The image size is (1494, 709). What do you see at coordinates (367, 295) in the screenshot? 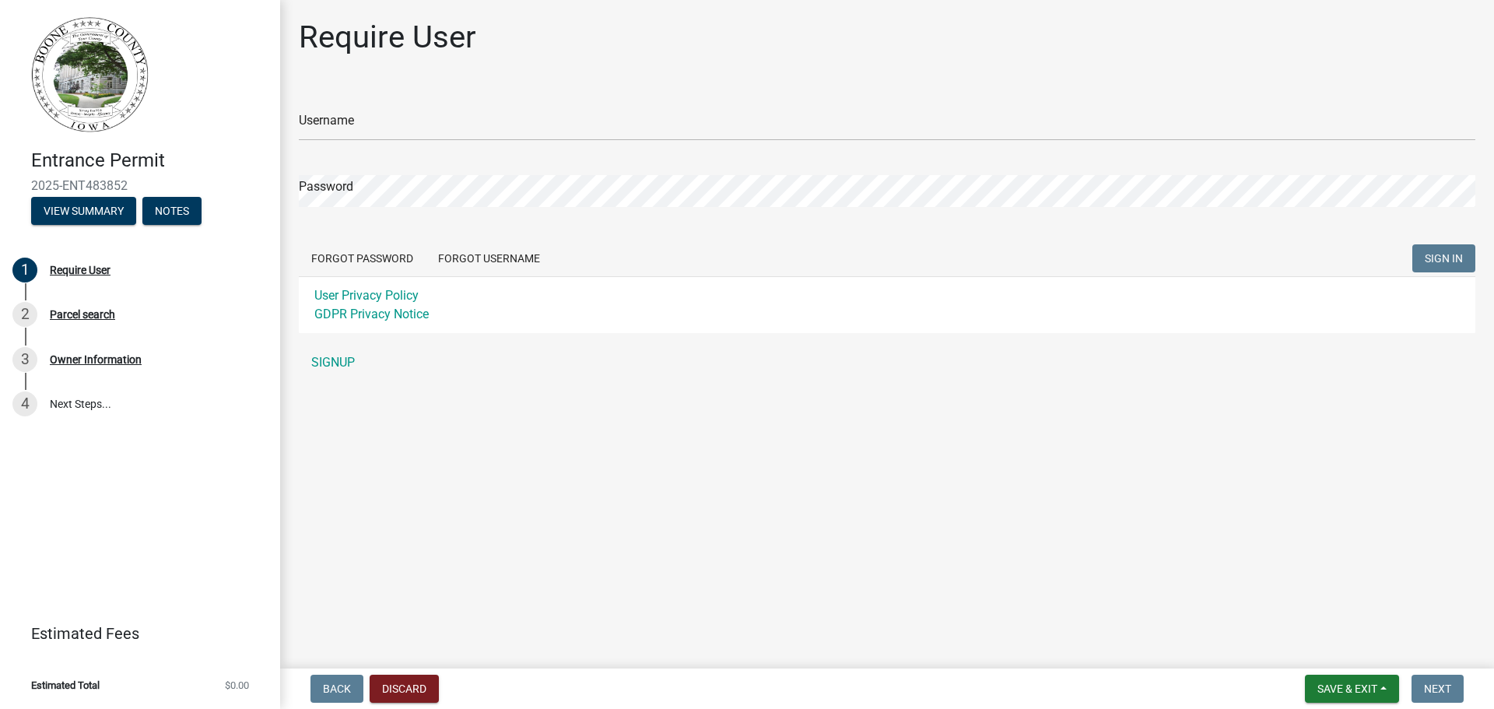
I see `a: User Privacy Policy` at bounding box center [367, 295].